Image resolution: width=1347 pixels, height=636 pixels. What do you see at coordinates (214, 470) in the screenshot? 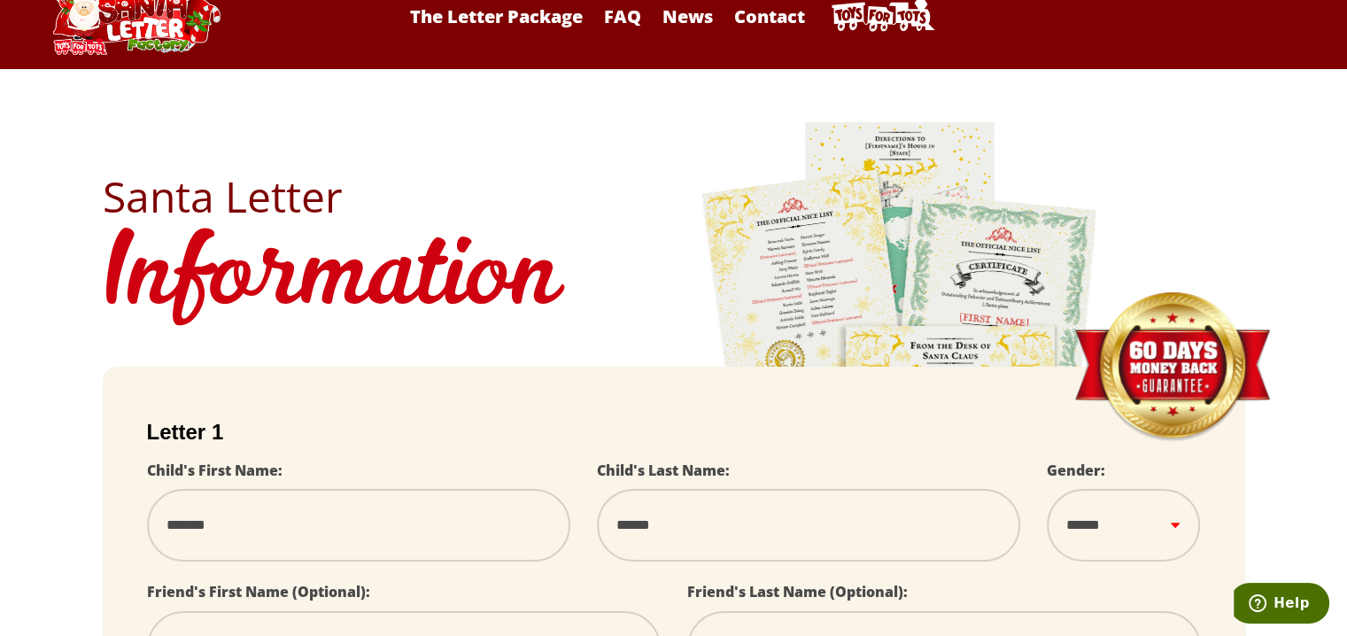
I see `label: Child's First Name:` at bounding box center [214, 470].